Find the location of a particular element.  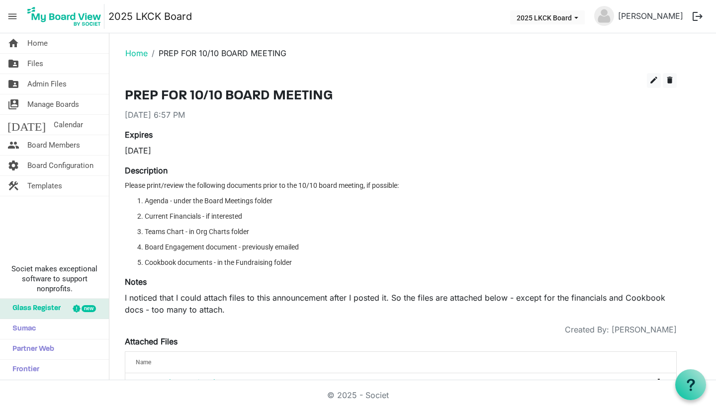

a: LKCK_Board_Expectations.docx is located at coordinates (180, 382).